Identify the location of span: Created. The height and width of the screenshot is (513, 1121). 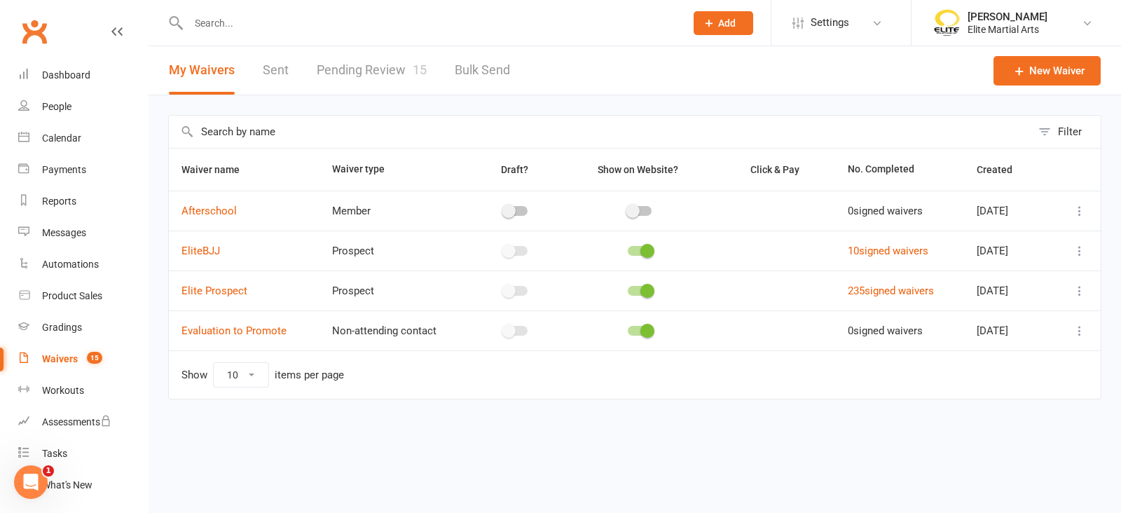
(1002, 170).